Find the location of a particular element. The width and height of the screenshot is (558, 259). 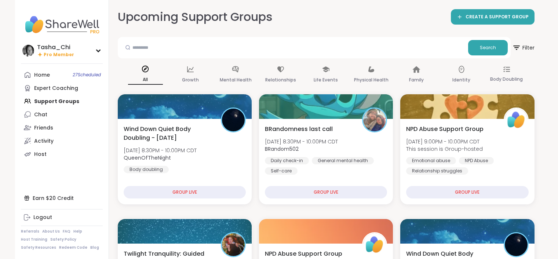

div: Chat is located at coordinates (41, 115).